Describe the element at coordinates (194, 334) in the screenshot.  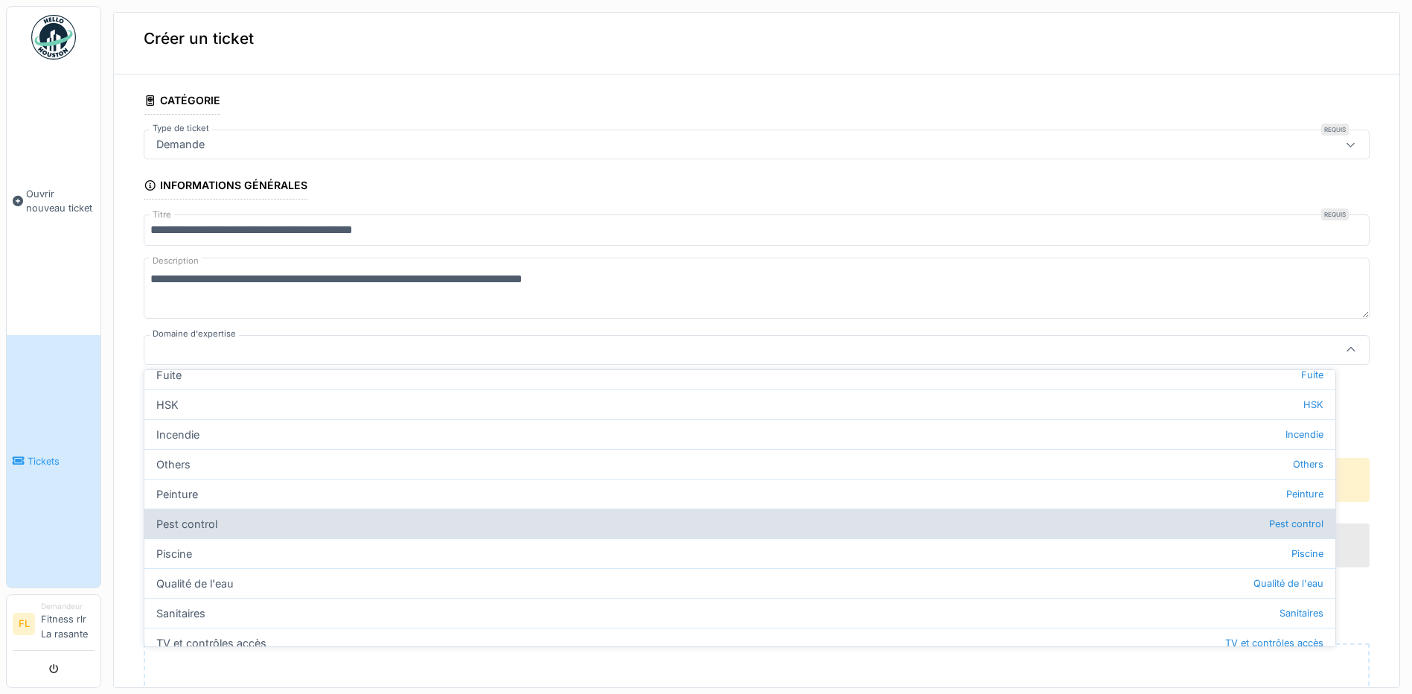
I see `label: Domaine d'expertise` at that location.